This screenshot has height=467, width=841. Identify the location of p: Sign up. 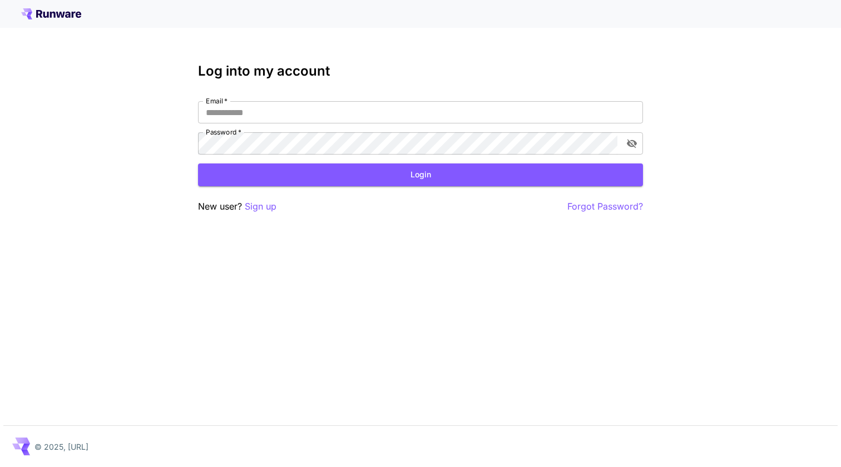
(260, 206).